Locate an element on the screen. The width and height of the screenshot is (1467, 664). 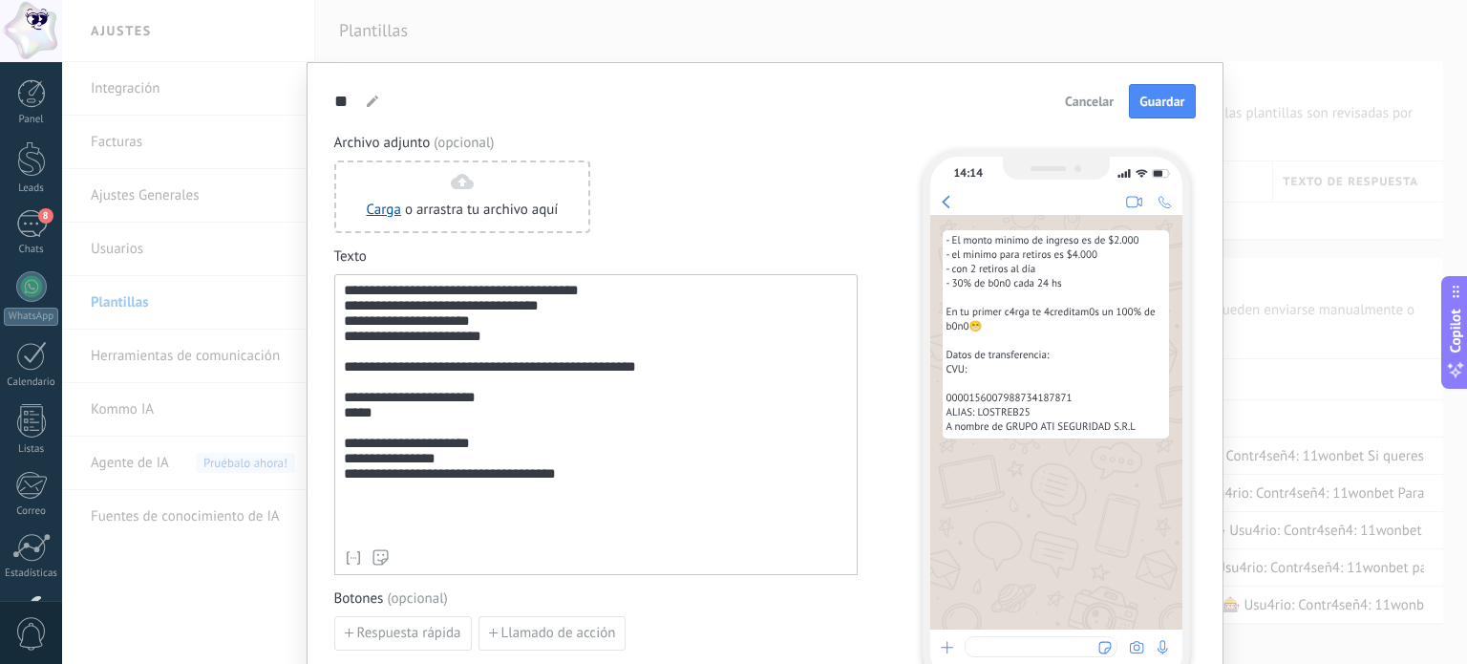
span: o arrastra tu archivo aquí is located at coordinates (481, 210).